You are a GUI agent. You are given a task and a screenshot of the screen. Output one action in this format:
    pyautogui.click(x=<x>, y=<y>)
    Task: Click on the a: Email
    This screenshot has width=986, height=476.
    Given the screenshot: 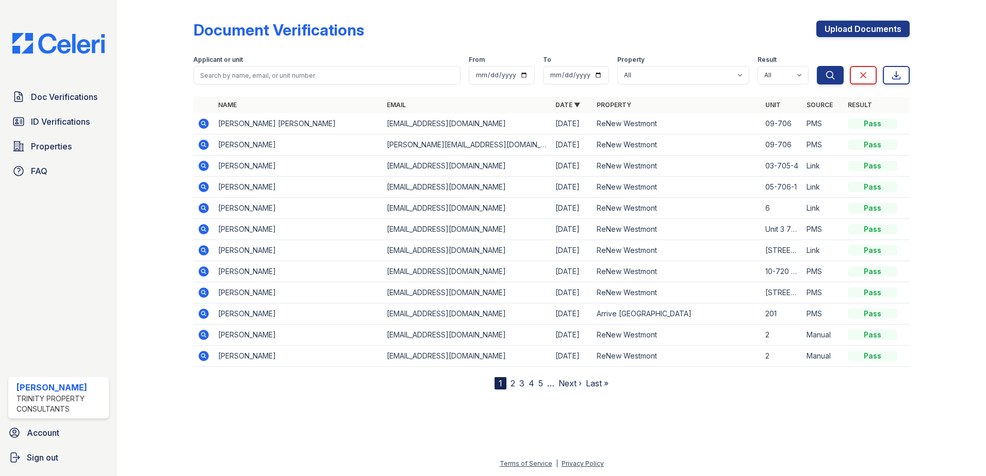 What is the action you would take?
    pyautogui.click(x=396, y=105)
    